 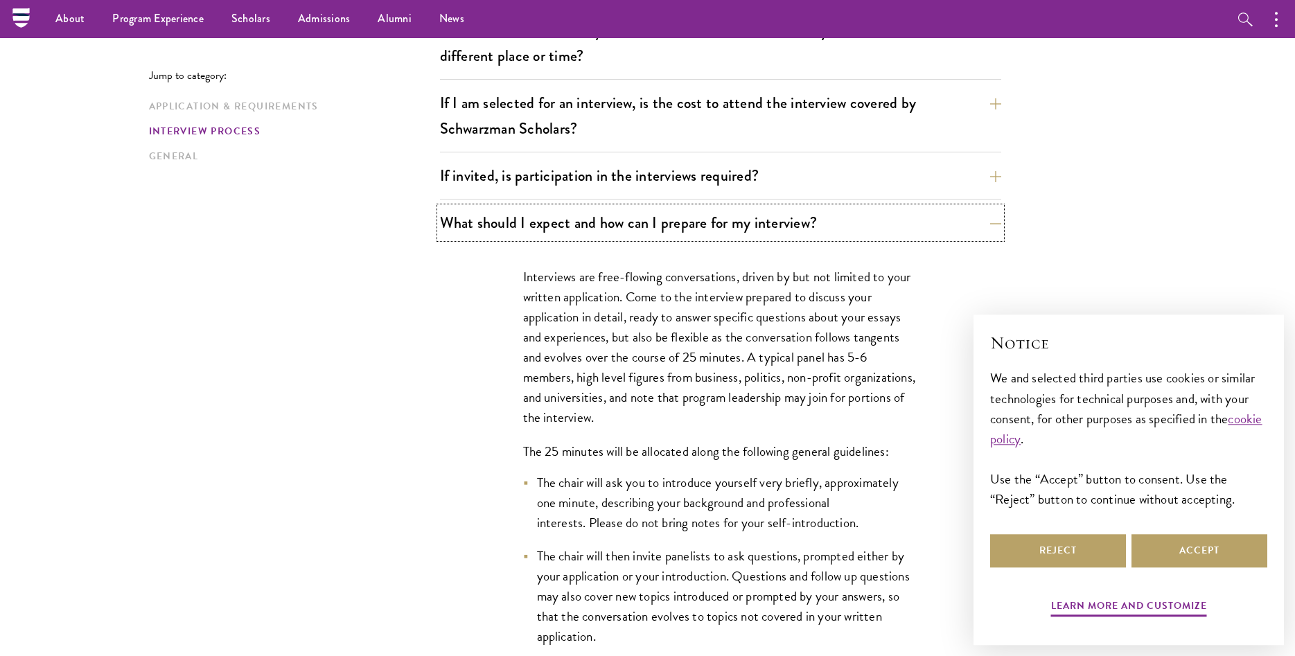 What do you see at coordinates (1128, 343) in the screenshot?
I see `h2: Notice` at bounding box center [1128, 343].